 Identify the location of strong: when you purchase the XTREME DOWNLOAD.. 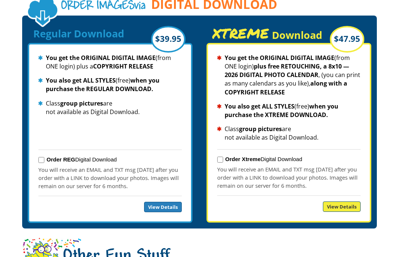
(282, 110).